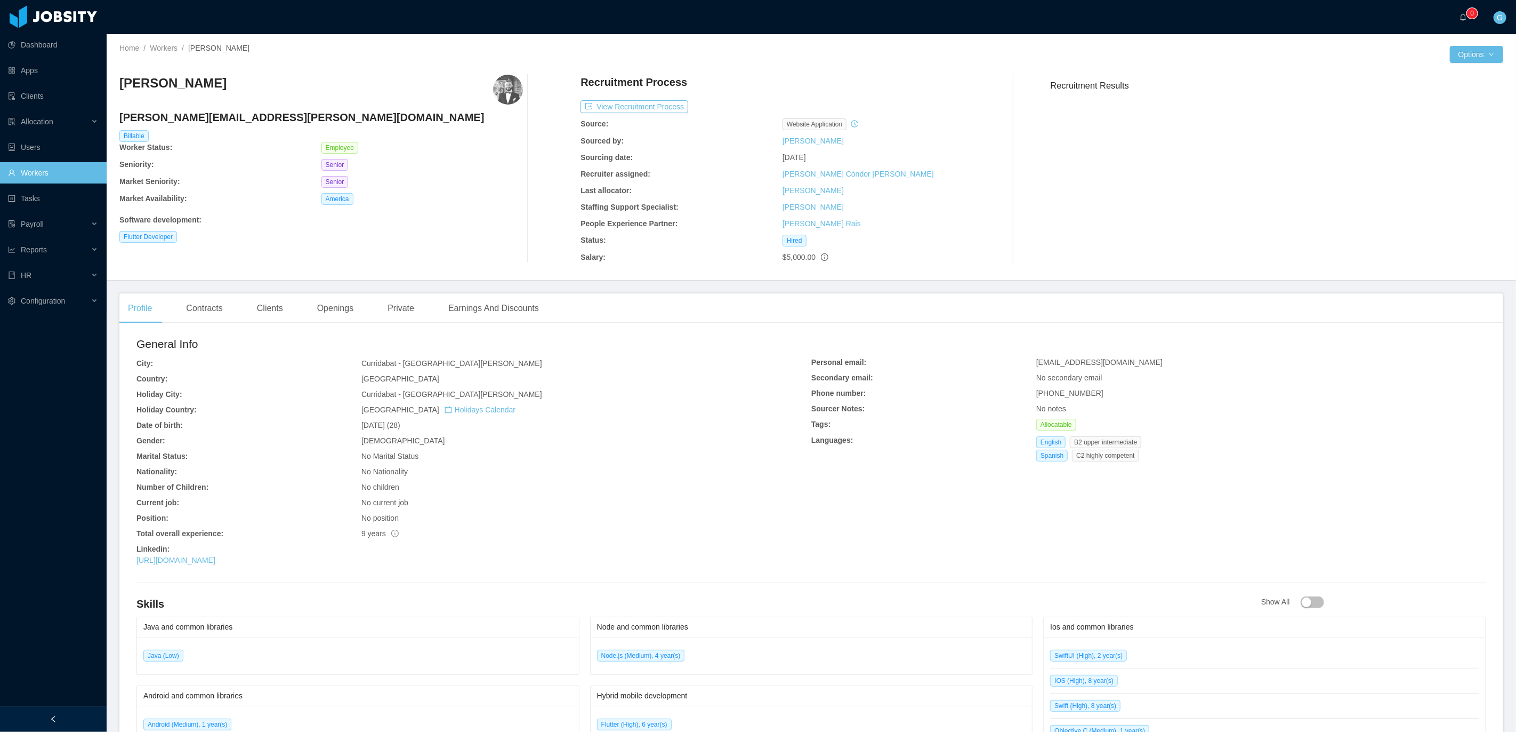 The image size is (1516, 732). What do you see at coordinates (635, 724) in the screenshot?
I see `span: Flutter (High), 6 year(s)` at bounding box center [635, 724].